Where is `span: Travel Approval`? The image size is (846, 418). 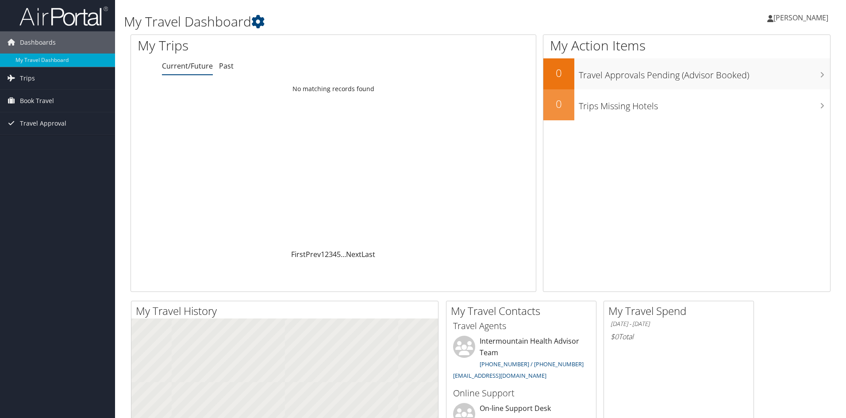 span: Travel Approval is located at coordinates (43, 123).